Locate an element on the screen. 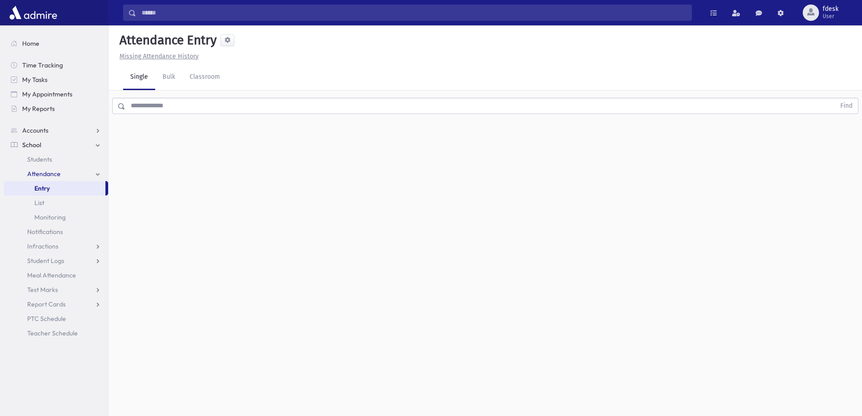 Image resolution: width=862 pixels, height=416 pixels. h5: Attendance Entry is located at coordinates (166, 40).